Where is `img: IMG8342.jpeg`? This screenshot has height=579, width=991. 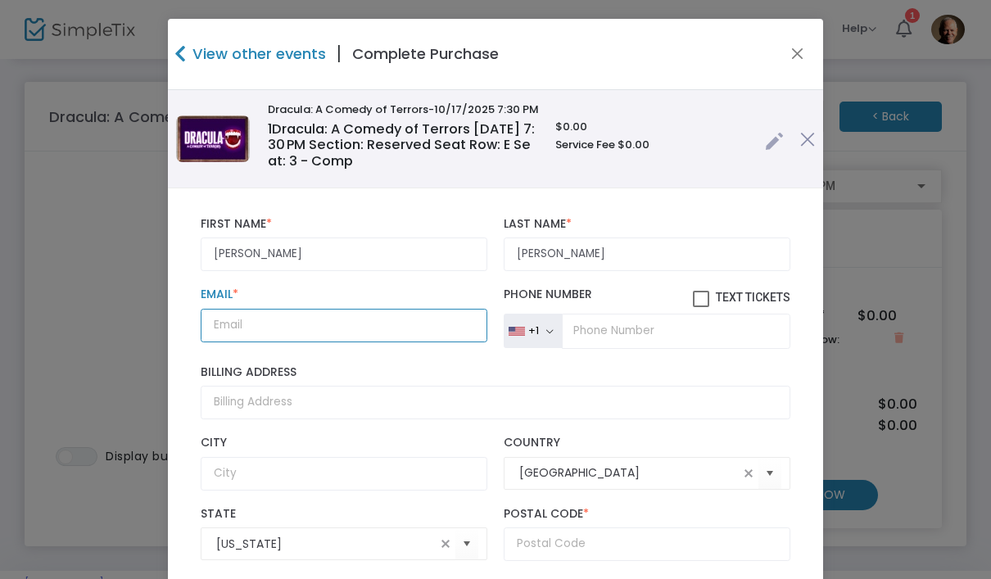 img: IMG8342.jpeg is located at coordinates (213, 138).